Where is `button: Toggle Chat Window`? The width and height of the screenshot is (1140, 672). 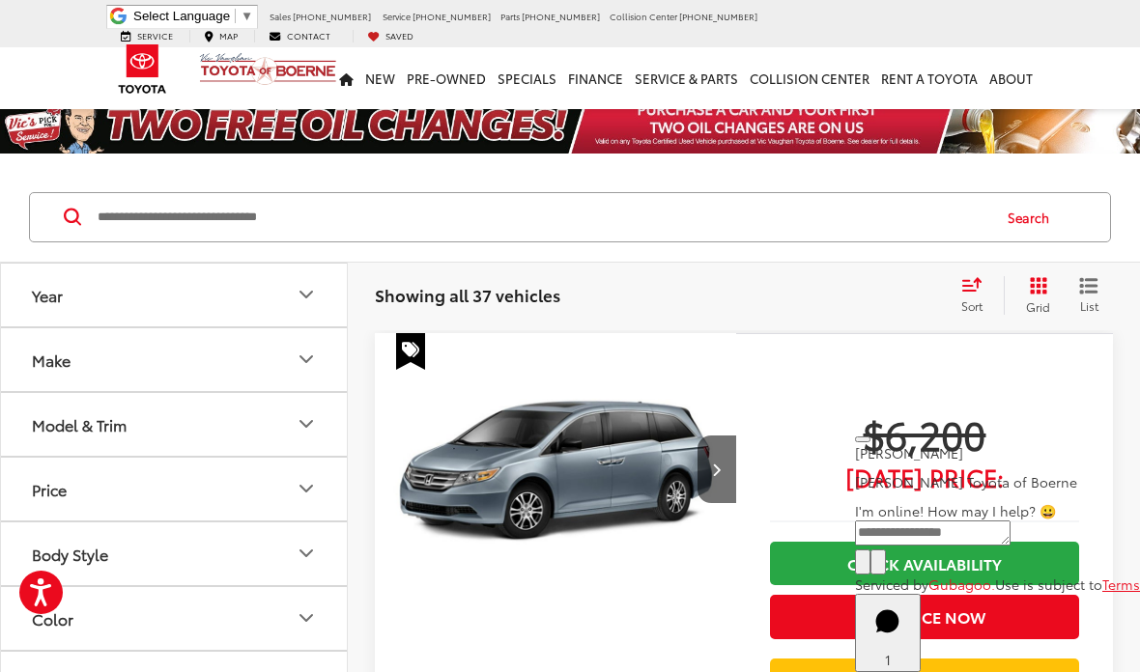
button: Toggle Chat Window is located at coordinates (888, 633).